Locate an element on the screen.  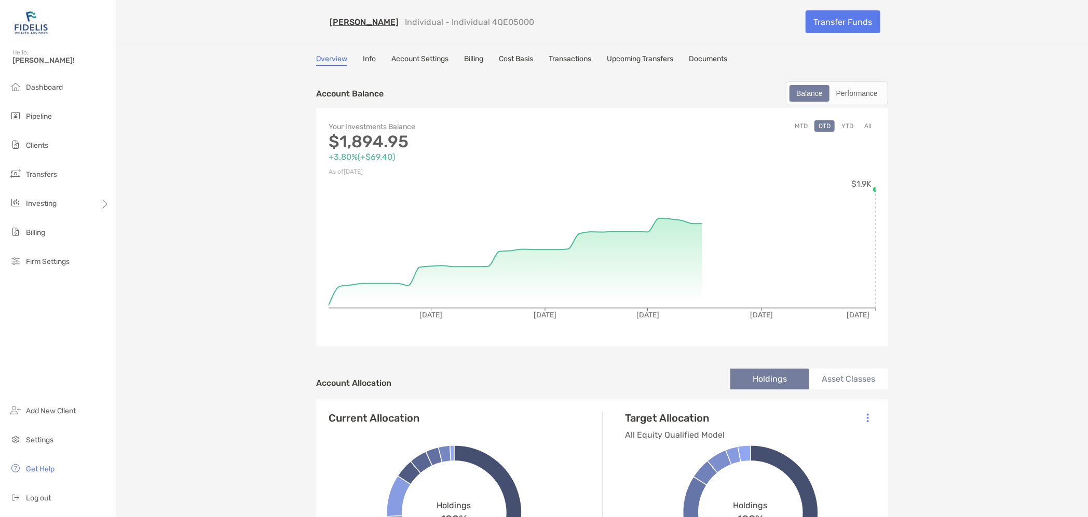
button: MTD is located at coordinates (801, 126).